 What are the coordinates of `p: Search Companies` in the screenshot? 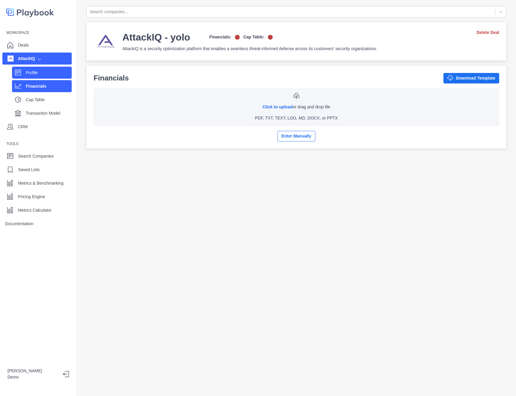 It's located at (36, 156).